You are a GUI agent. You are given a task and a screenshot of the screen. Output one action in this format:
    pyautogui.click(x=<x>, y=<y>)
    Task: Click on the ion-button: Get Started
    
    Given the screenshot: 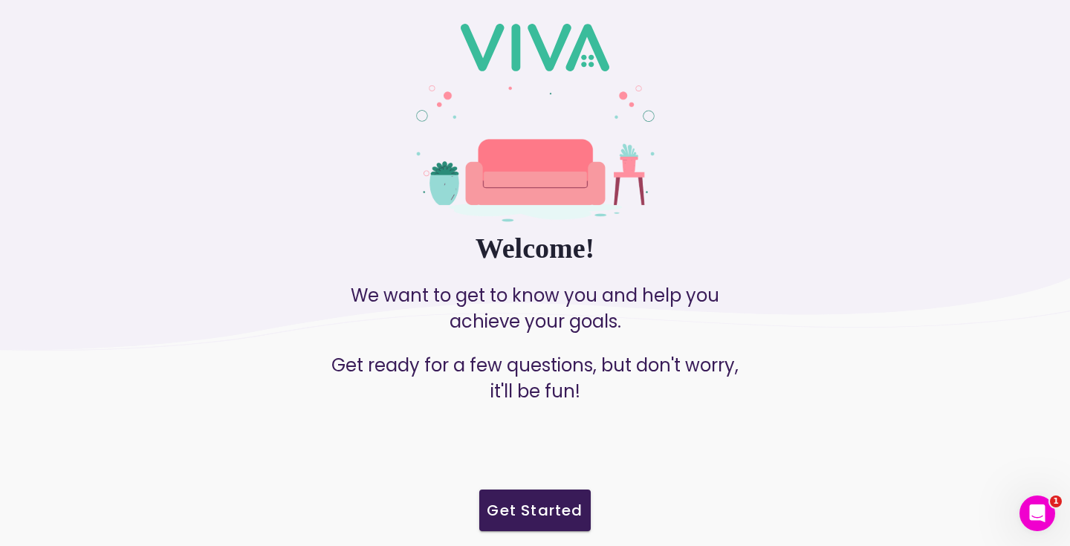 What is the action you would take?
    pyautogui.click(x=535, y=511)
    